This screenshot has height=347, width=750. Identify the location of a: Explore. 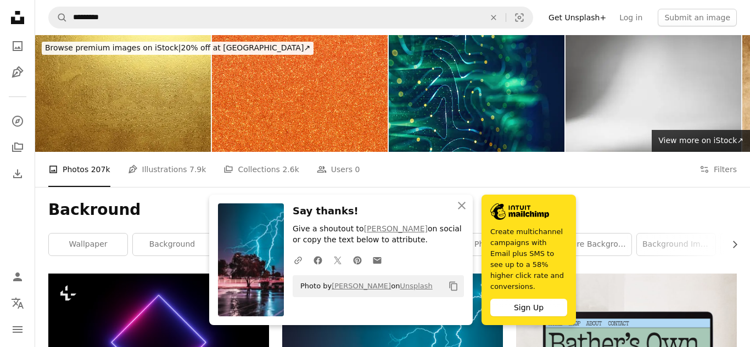
(18, 121).